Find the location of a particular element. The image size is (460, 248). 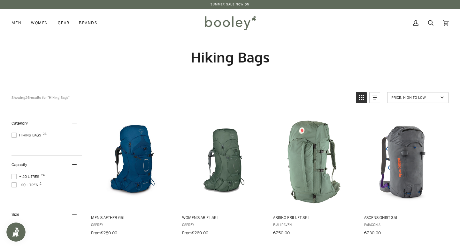

div: Men is located at coordinates (19, 23).